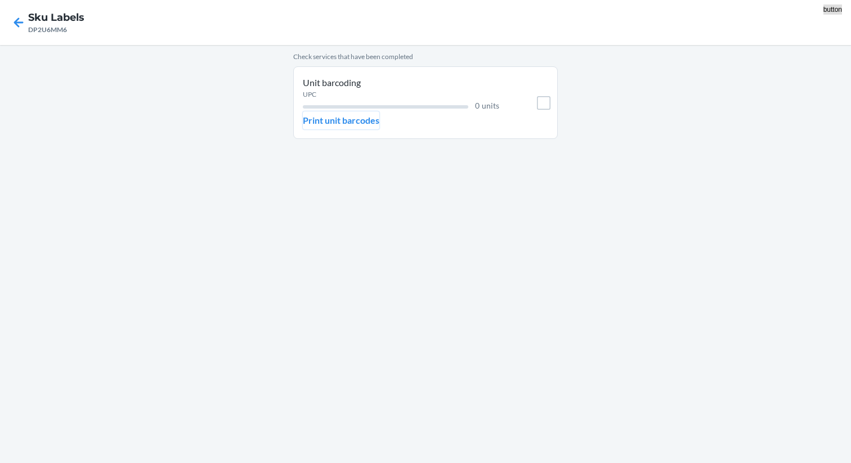 The width and height of the screenshot is (851, 463). I want to click on div: DP2U6MM6, so click(56, 30).